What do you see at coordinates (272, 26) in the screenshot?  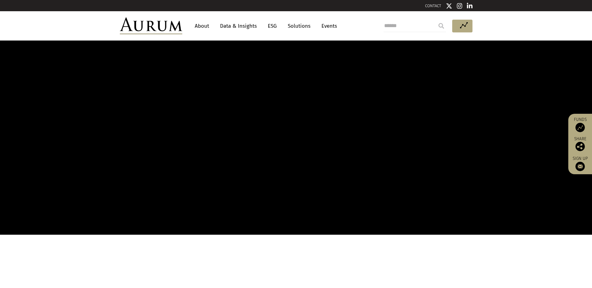 I see `a: ESG` at bounding box center [272, 26].